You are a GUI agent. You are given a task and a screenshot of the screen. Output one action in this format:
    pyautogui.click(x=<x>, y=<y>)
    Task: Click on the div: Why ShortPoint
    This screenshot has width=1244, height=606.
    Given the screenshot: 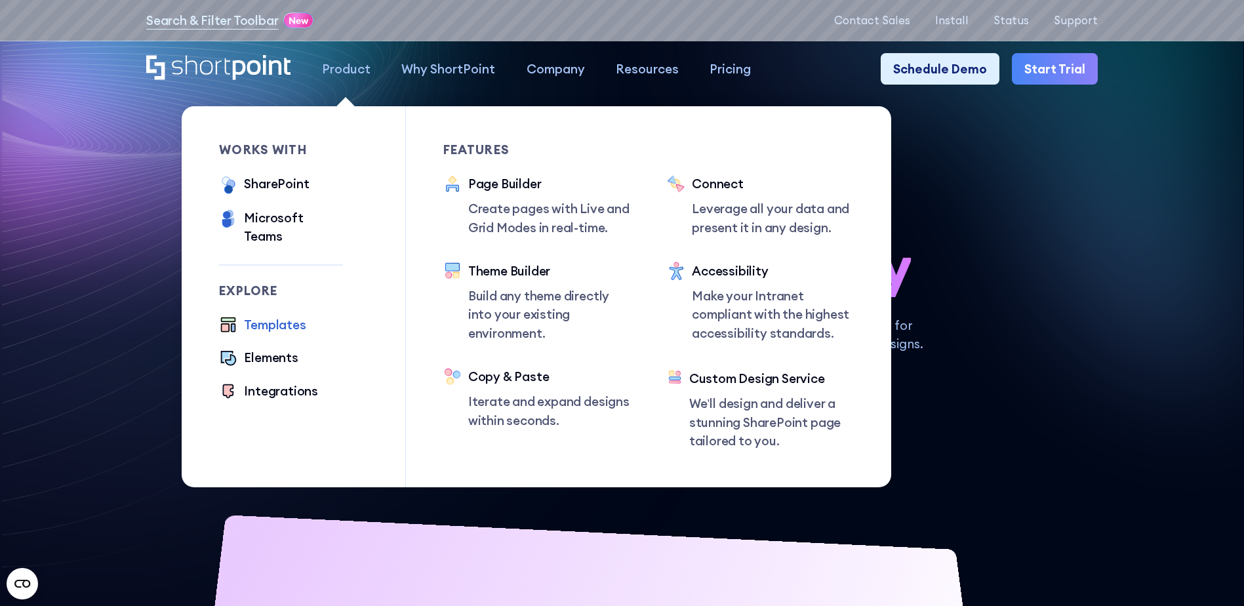 What is the action you would take?
    pyautogui.click(x=448, y=69)
    